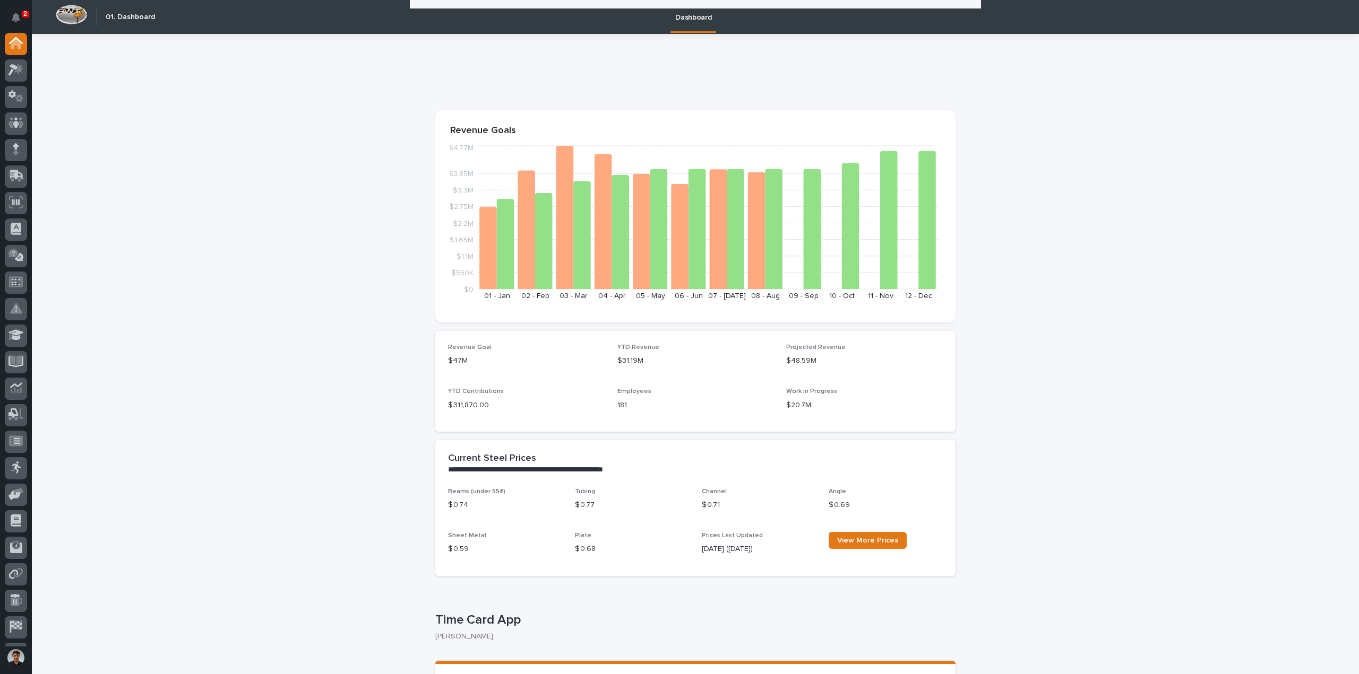  What do you see at coordinates (631, 549) in the screenshot?
I see `p: $ 0.68` at bounding box center [631, 549].